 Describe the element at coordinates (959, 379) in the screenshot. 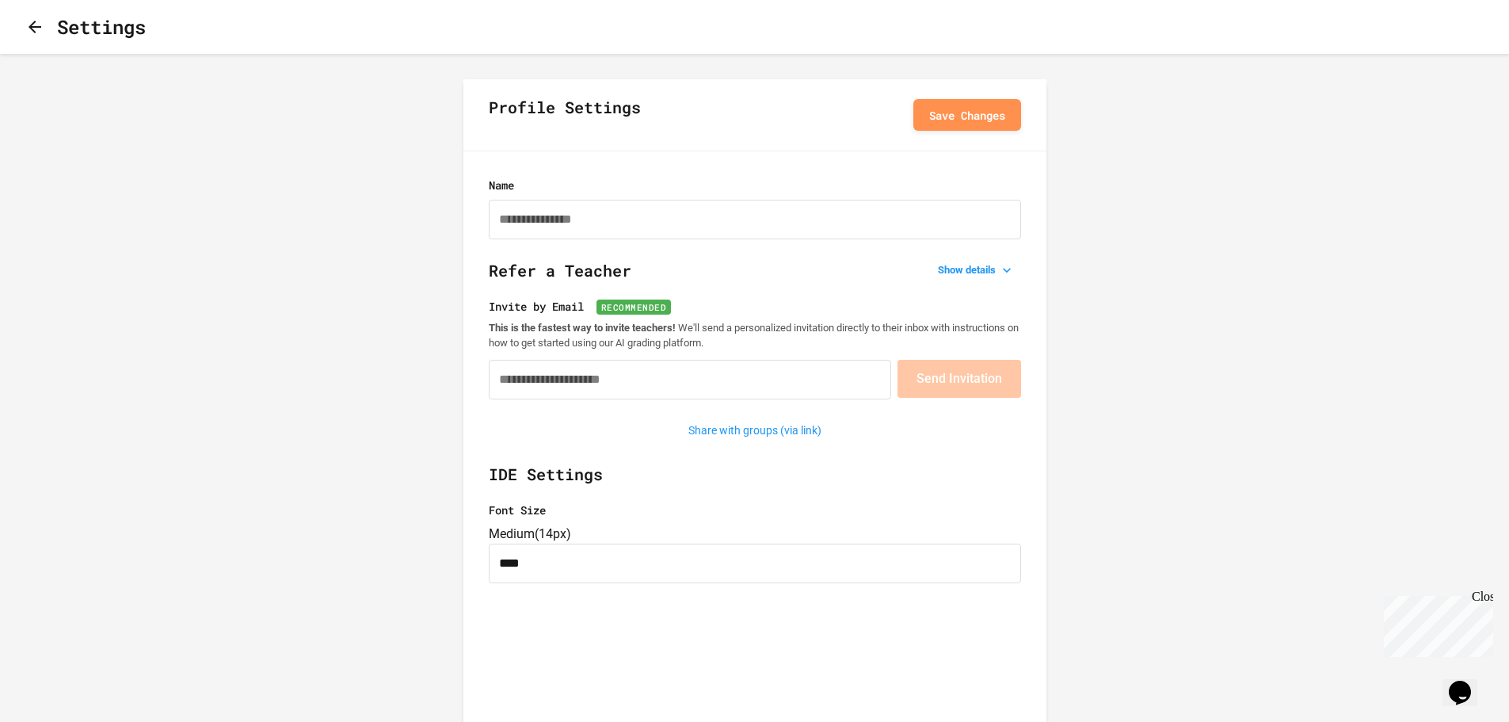

I see `button: Send Invitation` at that location.